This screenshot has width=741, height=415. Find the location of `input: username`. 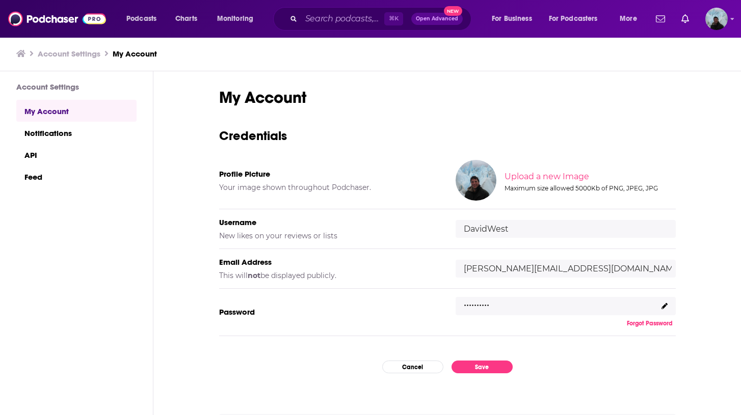

input: username is located at coordinates (565, 229).